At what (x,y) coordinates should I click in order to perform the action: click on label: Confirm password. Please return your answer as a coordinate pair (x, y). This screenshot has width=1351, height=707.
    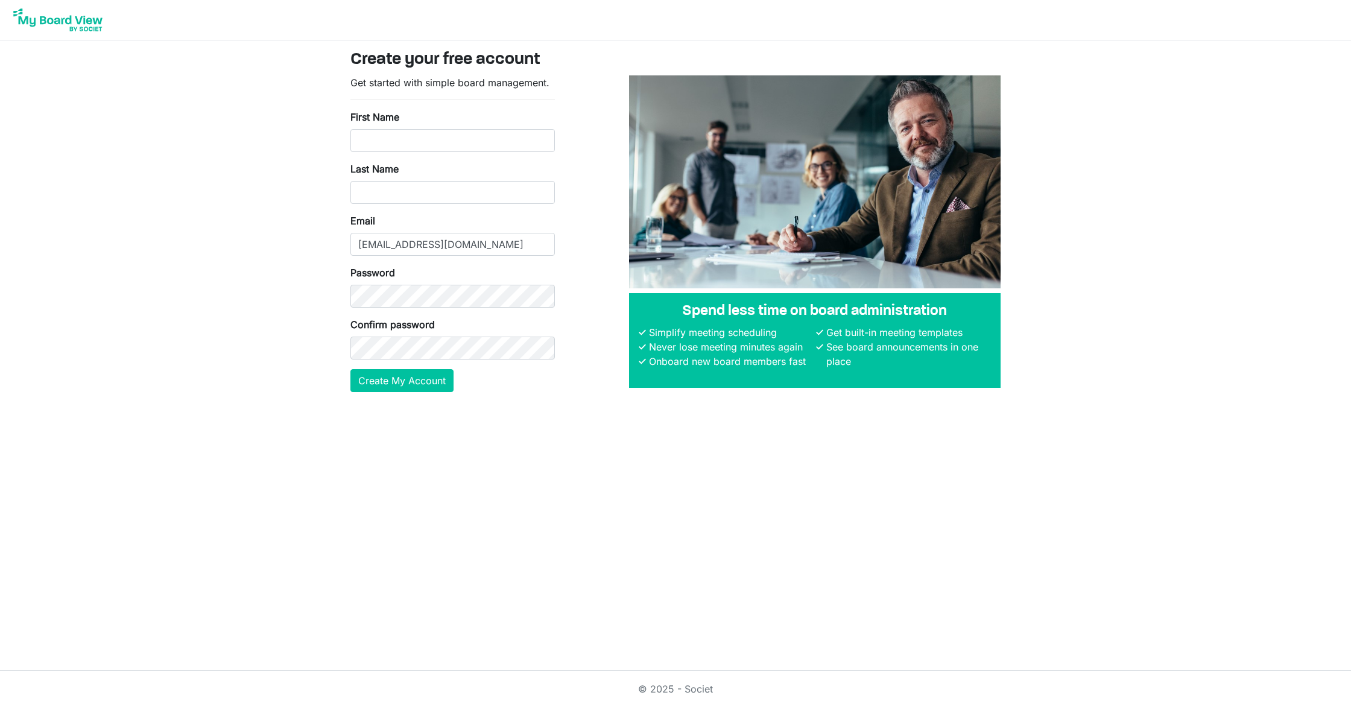
    Looking at the image, I should click on (393, 325).